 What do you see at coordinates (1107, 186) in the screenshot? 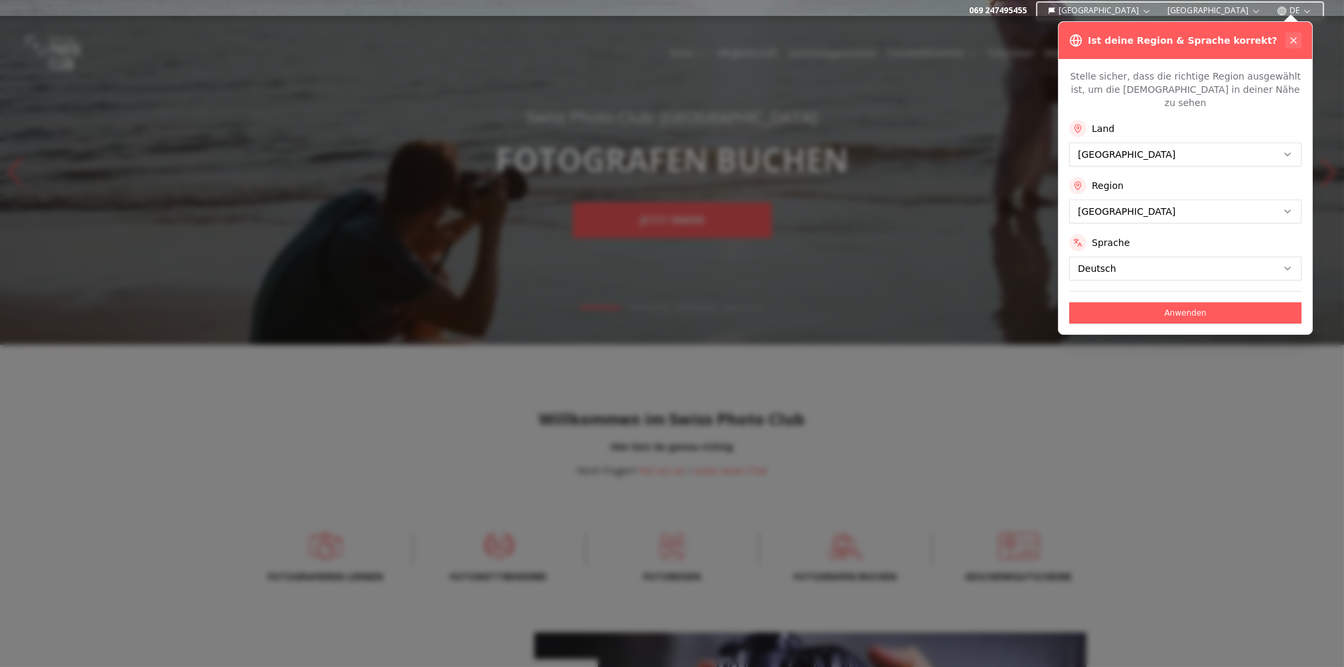
I see `label: Region` at bounding box center [1107, 186].